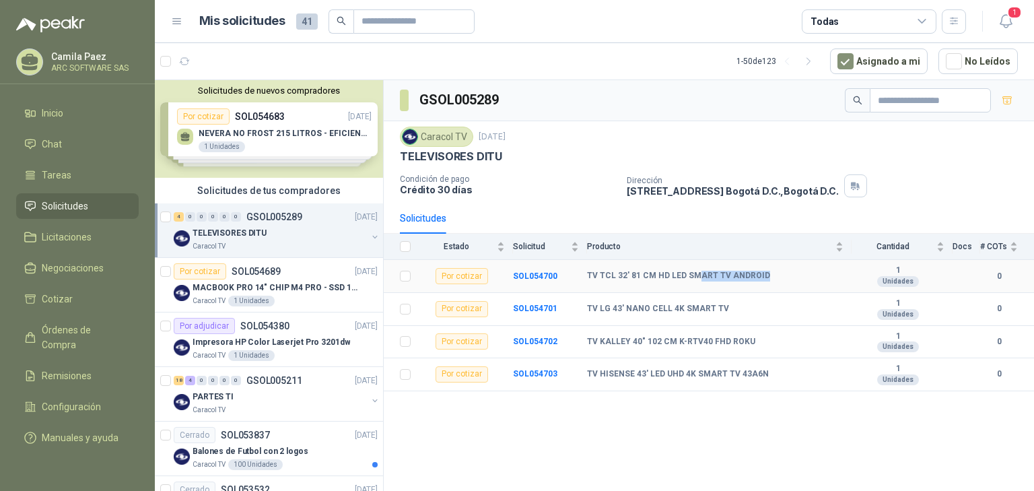 The image size is (1034, 491). Describe the element at coordinates (978, 61) in the screenshot. I see `button: No Leídos` at that location.